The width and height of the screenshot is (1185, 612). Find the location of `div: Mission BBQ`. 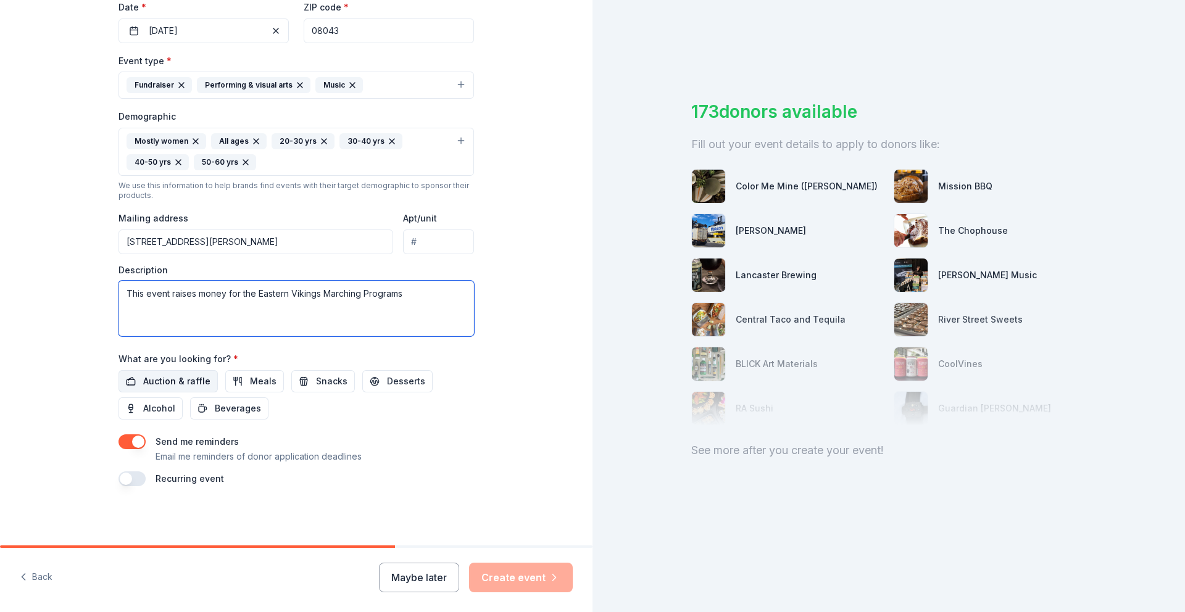

div: Mission BBQ is located at coordinates (965, 186).